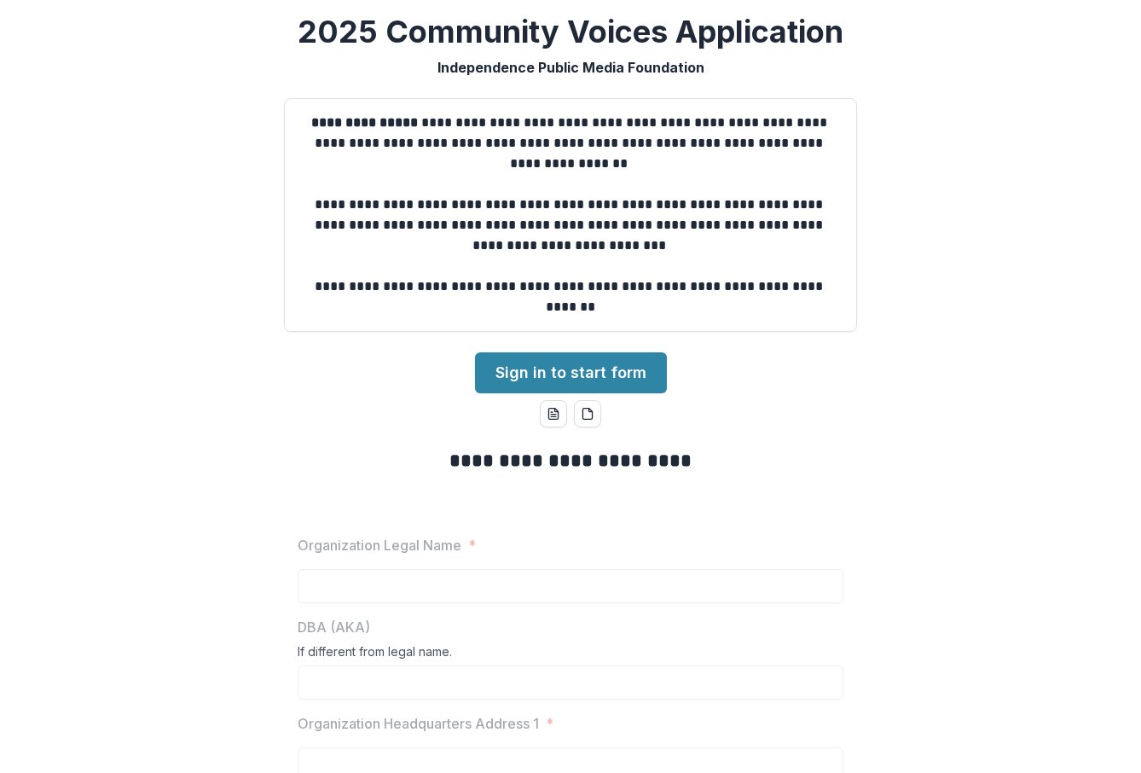 The height and width of the screenshot is (773, 1141). What do you see at coordinates (333, 627) in the screenshot?
I see `p: DBA (AKA)` at bounding box center [333, 627].